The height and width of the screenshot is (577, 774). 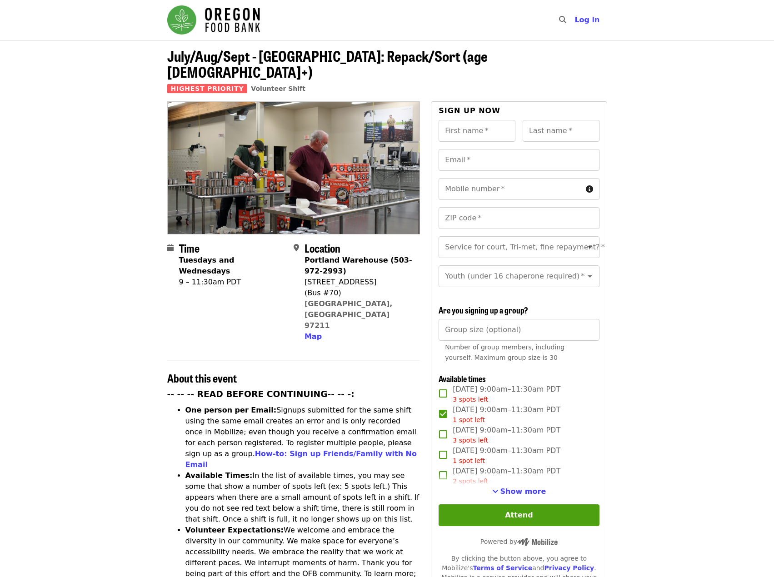 What do you see at coordinates (519, 330) in the screenshot?
I see `input: [object Object]` at bounding box center [519, 330].